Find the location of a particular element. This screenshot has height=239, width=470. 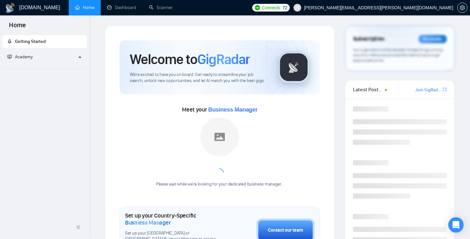

a: searchScanner is located at coordinates (161, 7).